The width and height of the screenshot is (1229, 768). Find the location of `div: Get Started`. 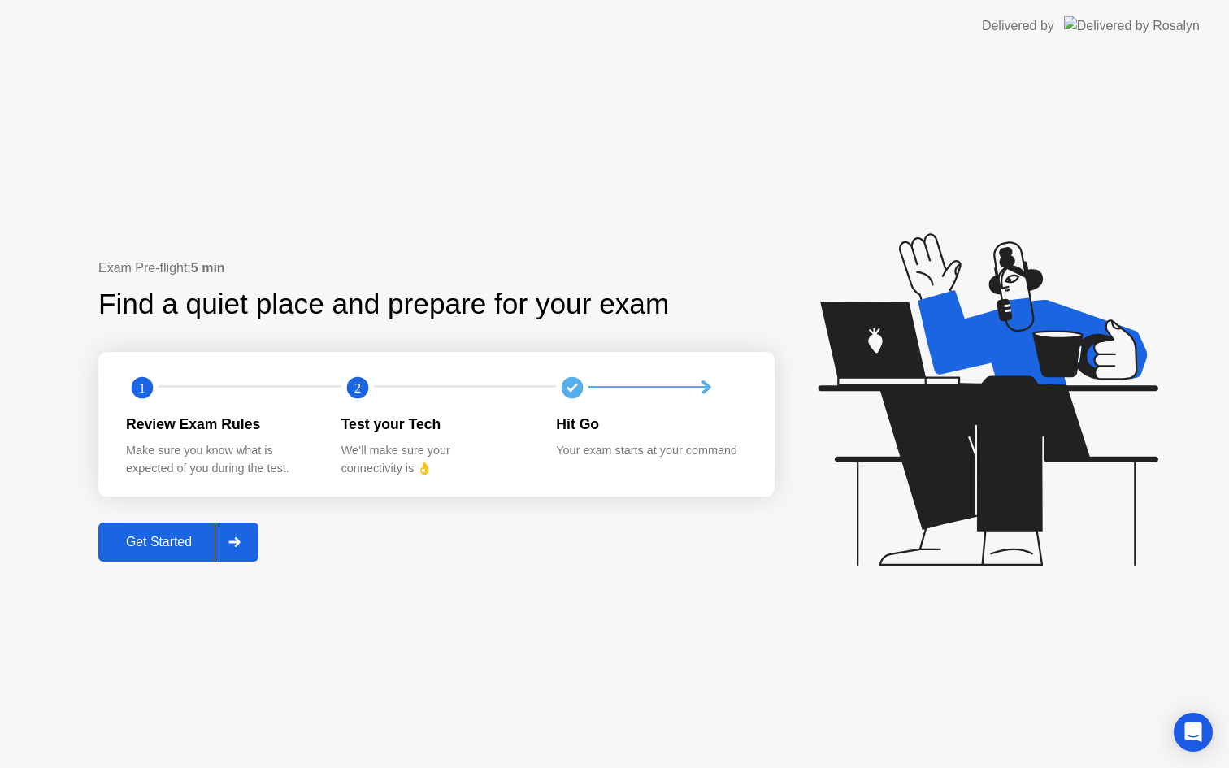

div: Get Started is located at coordinates (159, 542).